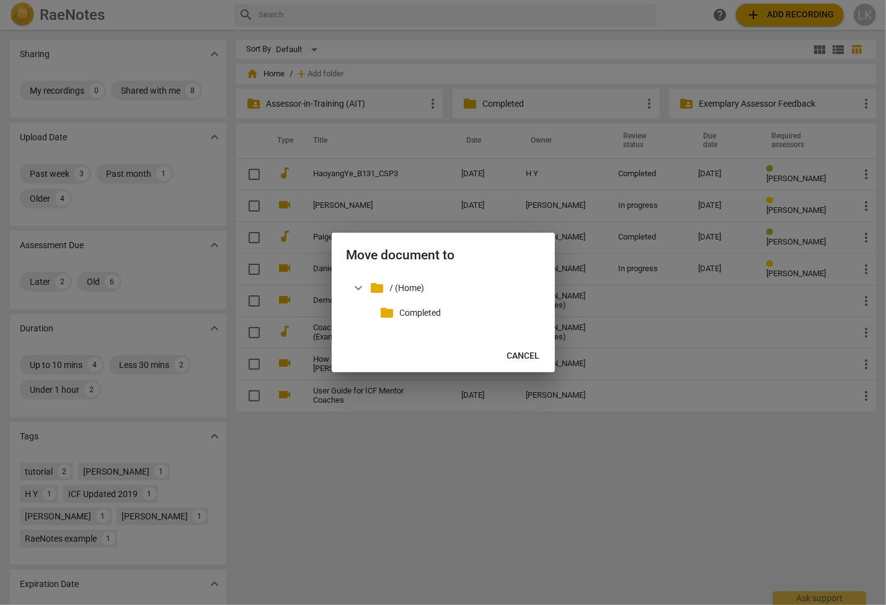 The image size is (886, 605). I want to click on p: / (Home), so click(463, 288).